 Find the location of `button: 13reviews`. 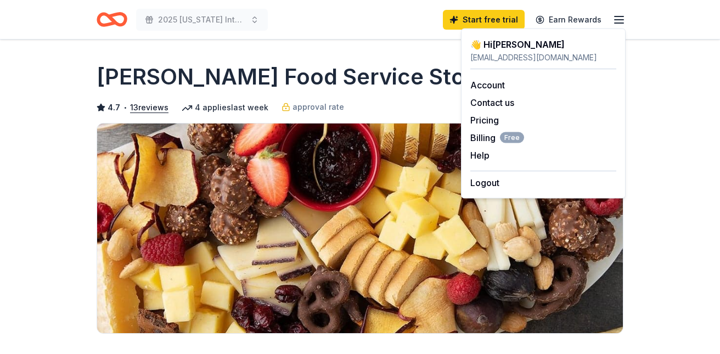

button: 13reviews is located at coordinates (149, 108).